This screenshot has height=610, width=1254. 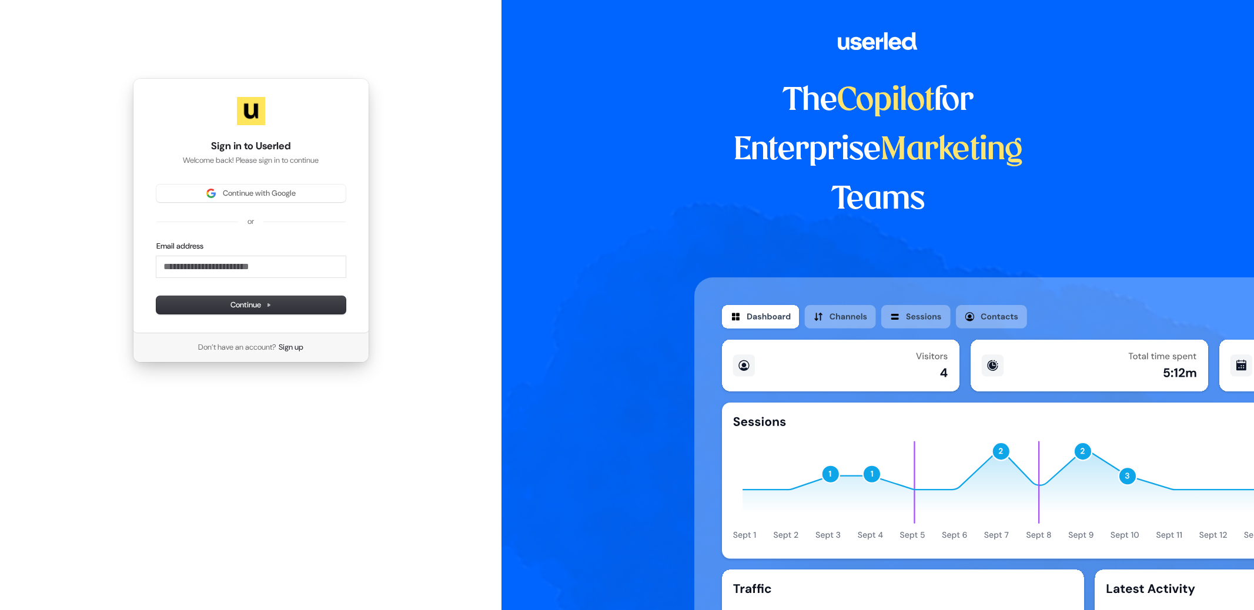 I want to click on span: Continue with Google, so click(x=259, y=193).